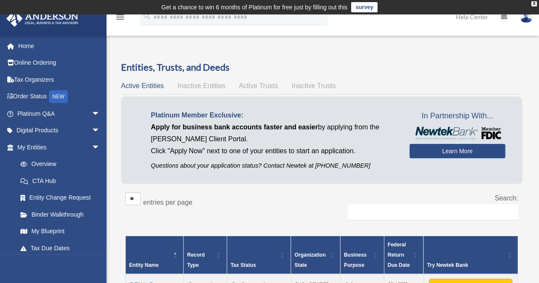 The image size is (539, 283). I want to click on p: Click "Apply Now" next to one of your entities to start an application., so click(274, 151).